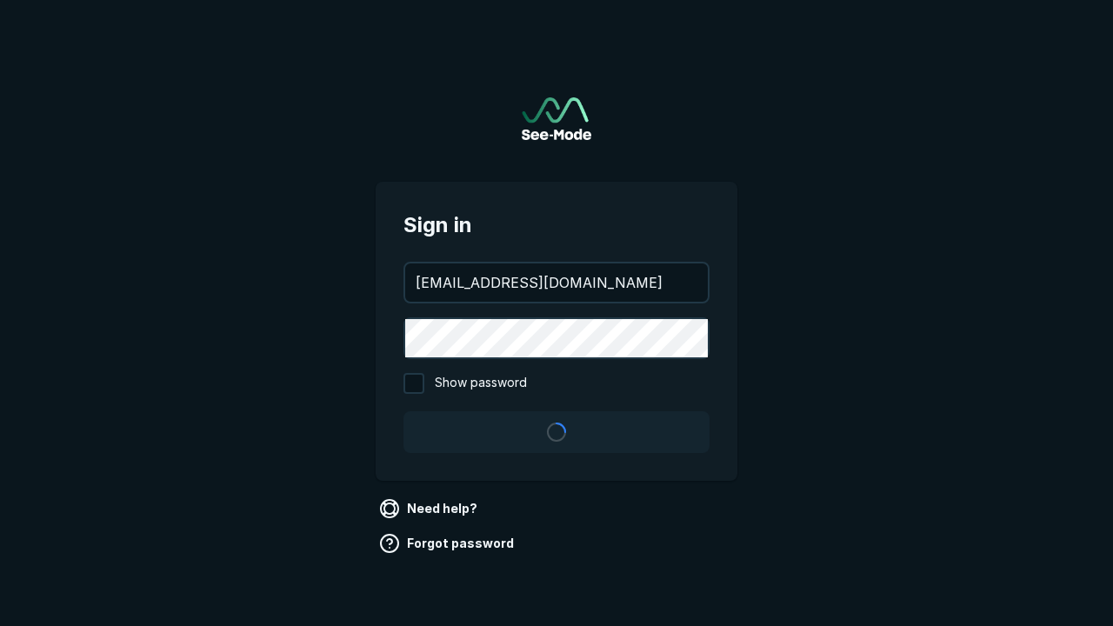 Image resolution: width=1113 pixels, height=626 pixels. Describe the element at coordinates (481, 384) in the screenshot. I see `span: Show password` at that location.